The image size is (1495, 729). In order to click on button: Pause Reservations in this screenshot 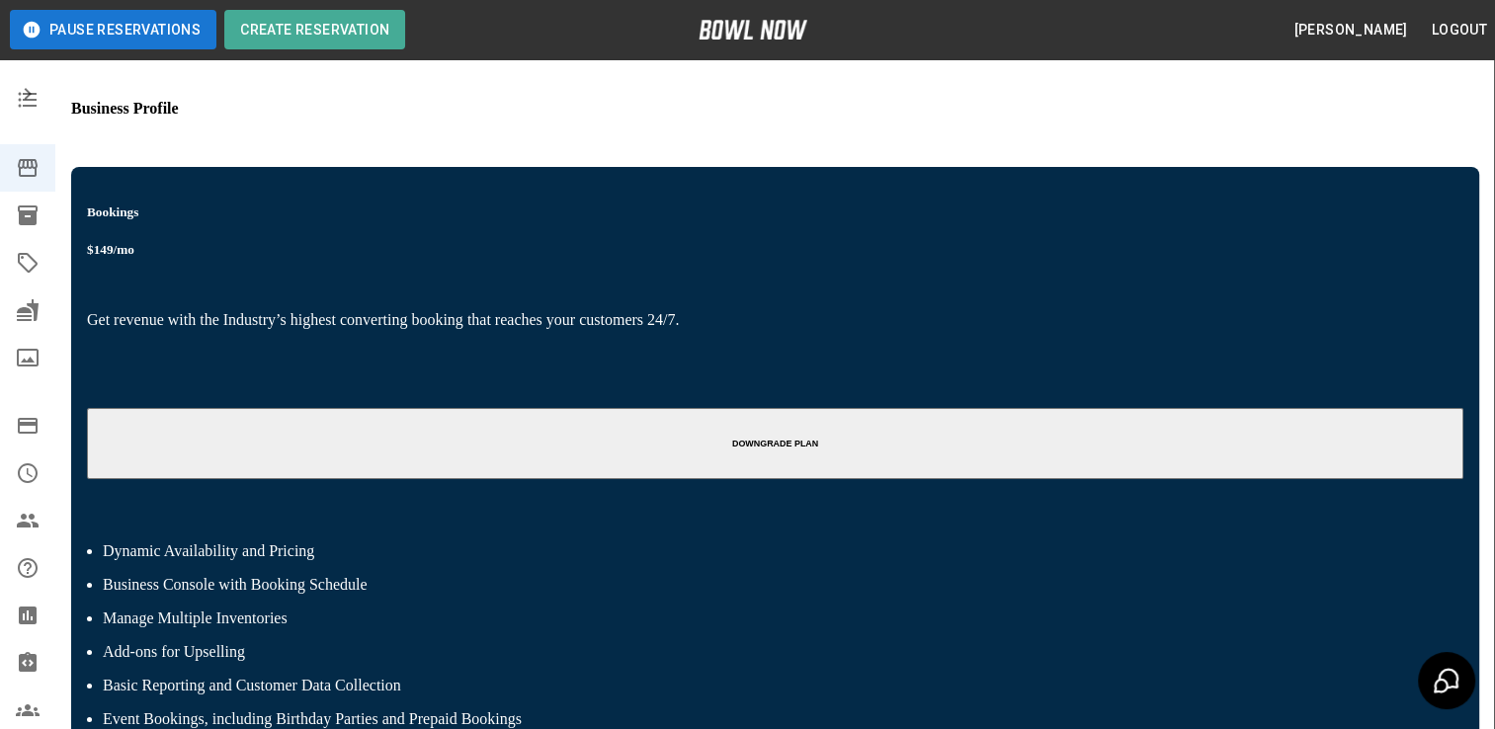, I will do `click(113, 30)`.